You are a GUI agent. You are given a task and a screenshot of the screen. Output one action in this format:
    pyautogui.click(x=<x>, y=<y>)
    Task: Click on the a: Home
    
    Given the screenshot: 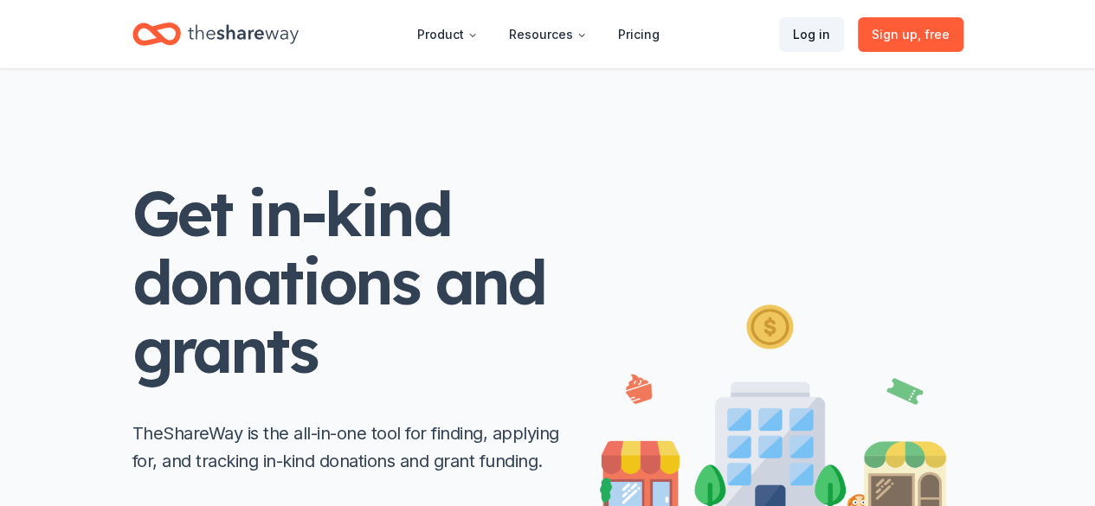 What is the action you would take?
    pyautogui.click(x=216, y=34)
    